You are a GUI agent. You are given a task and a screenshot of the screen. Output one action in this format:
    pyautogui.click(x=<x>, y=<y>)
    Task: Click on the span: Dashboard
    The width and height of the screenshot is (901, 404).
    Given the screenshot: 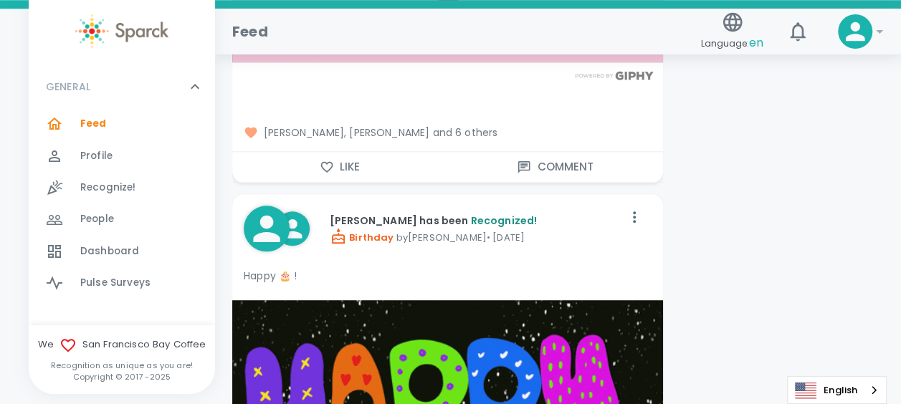 What is the action you would take?
    pyautogui.click(x=110, y=251)
    